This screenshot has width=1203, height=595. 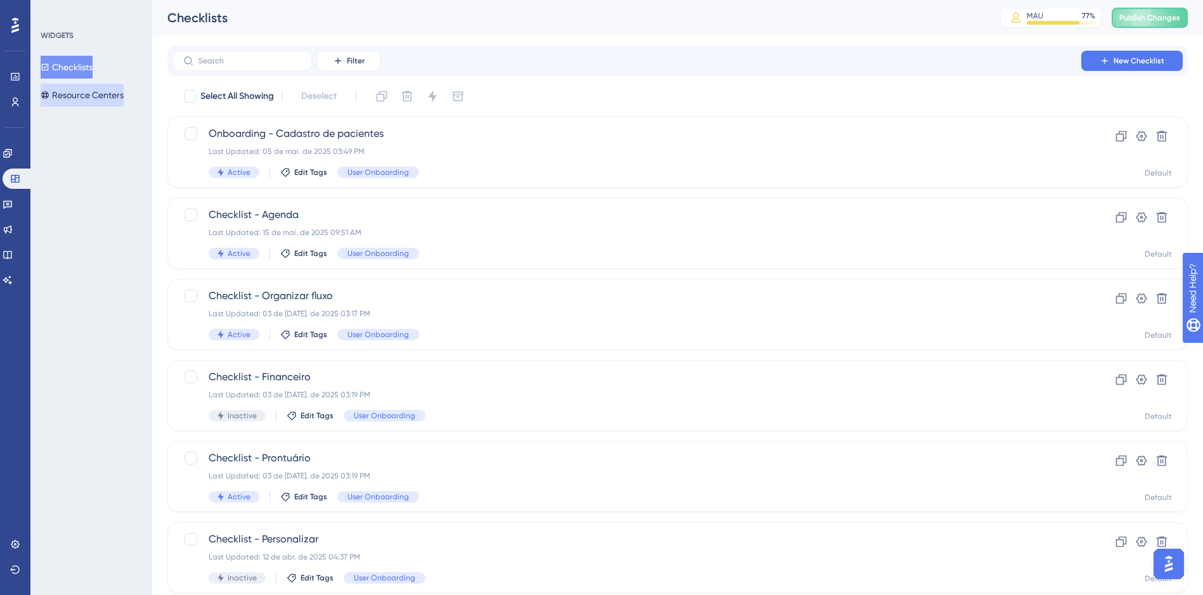 I want to click on div: WIDGETS, so click(x=57, y=36).